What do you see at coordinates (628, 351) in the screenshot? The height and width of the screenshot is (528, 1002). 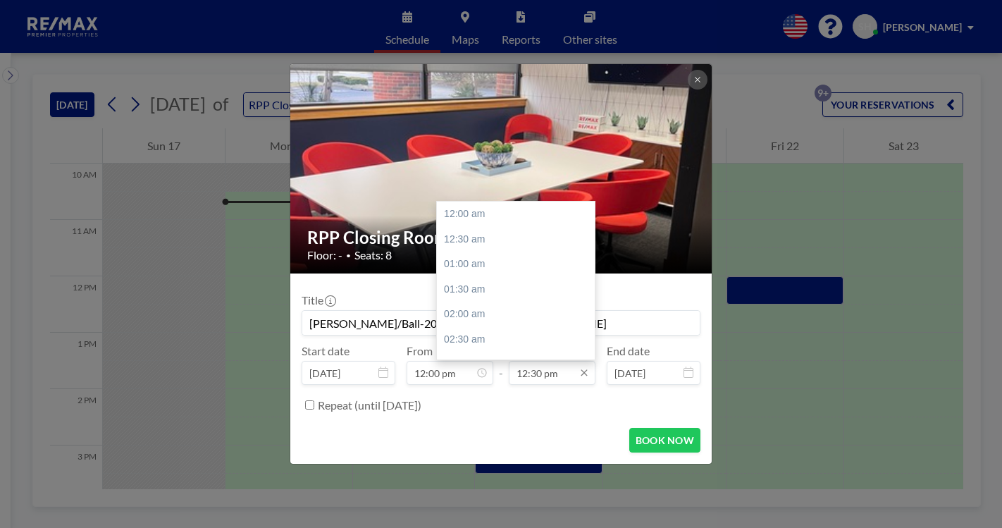 I see `label: End date` at bounding box center [628, 351].